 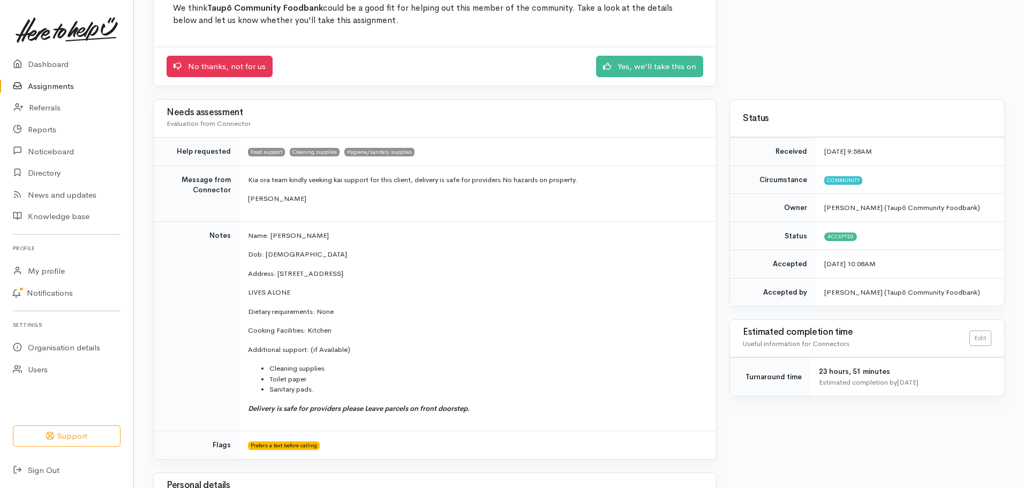 I want to click on p: Cooking Facilities: Kitchen, so click(x=476, y=330).